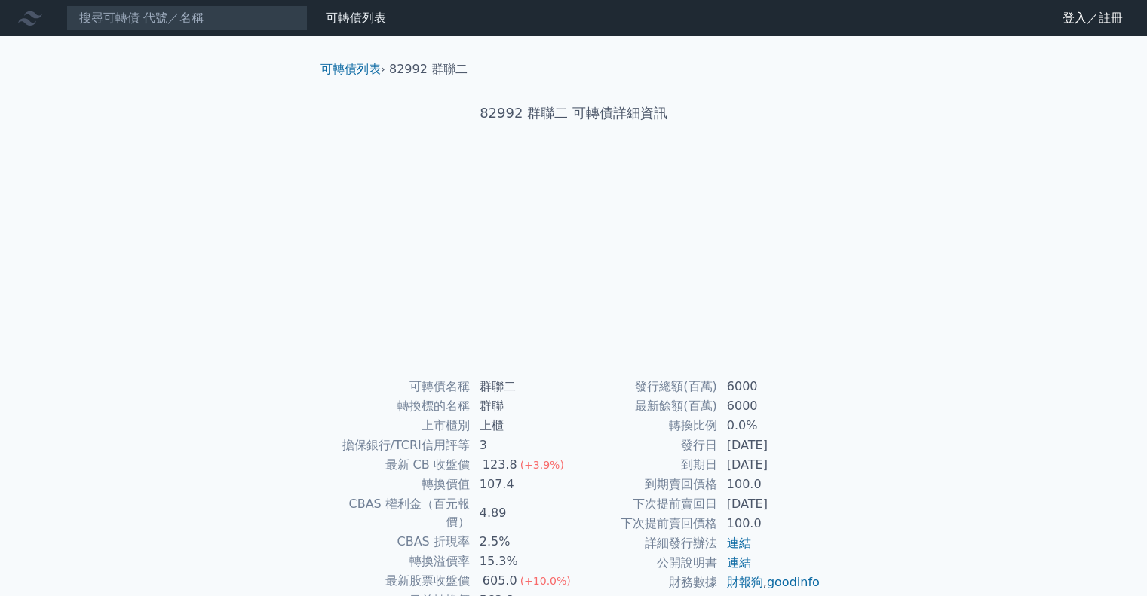 Image resolution: width=1147 pixels, height=596 pixels. Describe the element at coordinates (645, 426) in the screenshot. I see `td: 轉換比例` at that location.